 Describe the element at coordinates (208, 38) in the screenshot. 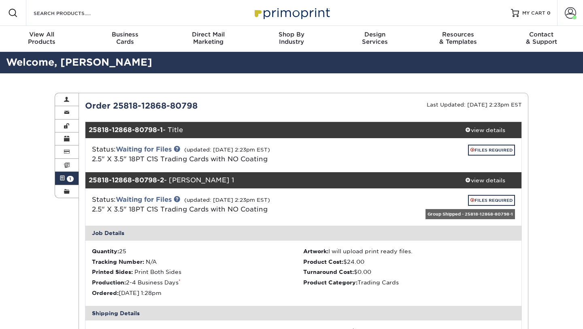

I see `div: Marketing` at that location.